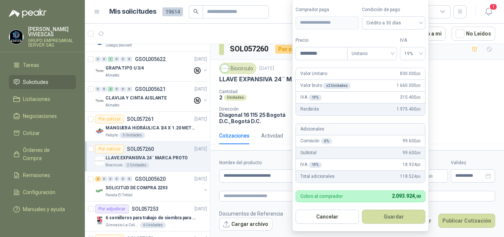 The height and width of the screenshot is (237, 504). I want to click on button: Guardar, so click(394, 216).